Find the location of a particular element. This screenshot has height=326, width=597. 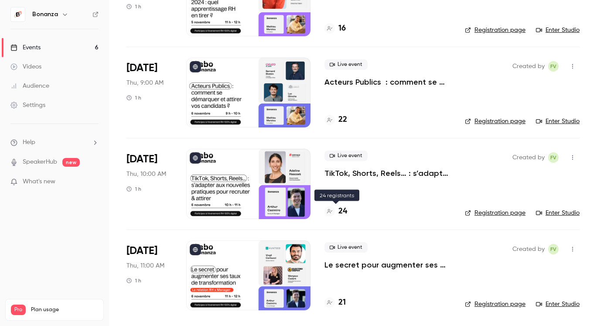

li: help-dropdown-opener is located at coordinates (55, 142).